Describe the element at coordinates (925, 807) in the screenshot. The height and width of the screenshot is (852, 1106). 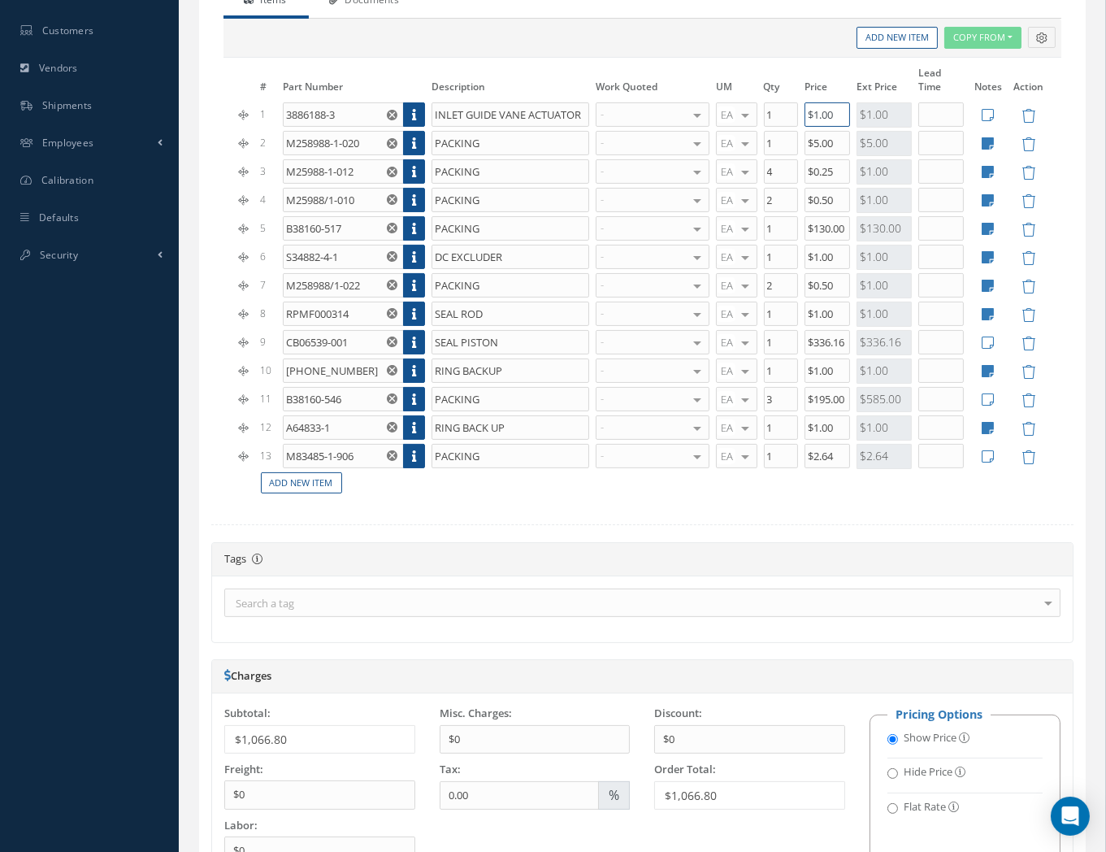
I see `label: Flat Rate` at that location.